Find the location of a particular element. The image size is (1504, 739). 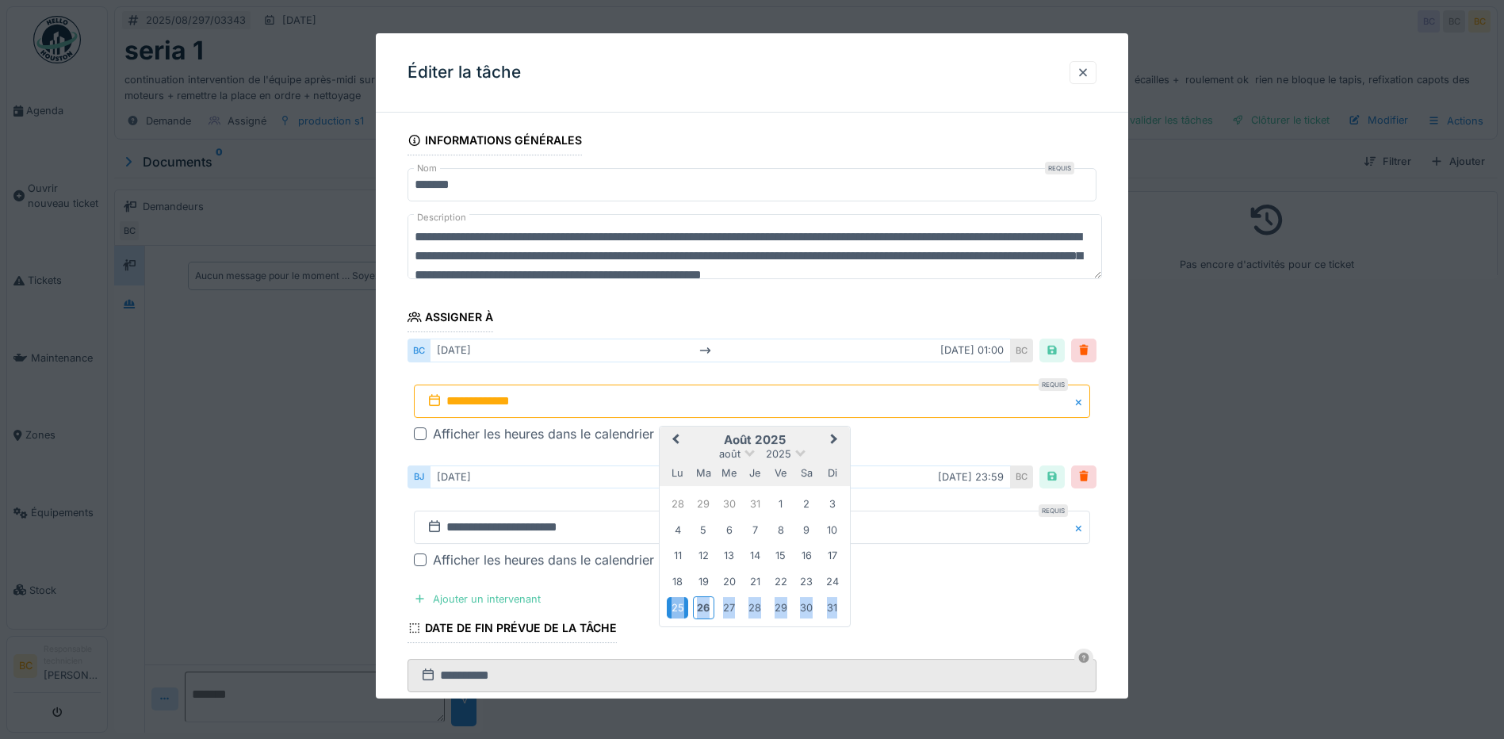

div: Choose dimanche 31 août 2025 is located at coordinates (831, 607).